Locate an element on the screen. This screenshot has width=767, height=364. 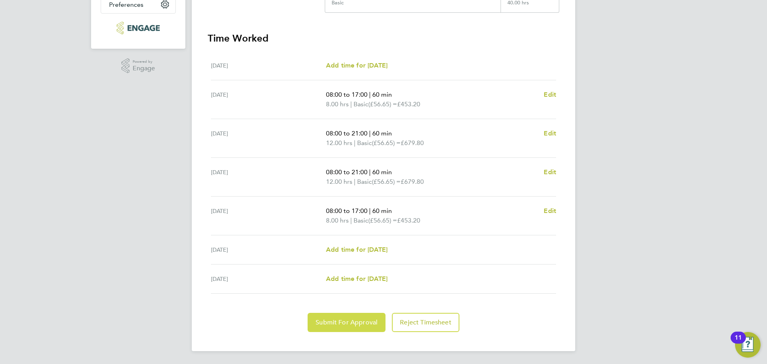
span: Preferences is located at coordinates (126, 4).